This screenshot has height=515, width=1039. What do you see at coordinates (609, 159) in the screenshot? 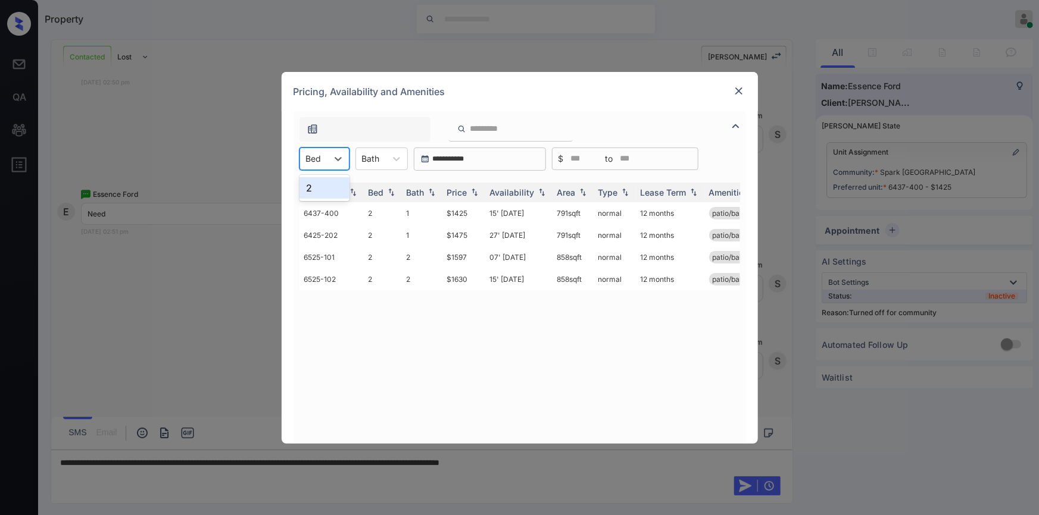
I see `span: to` at bounding box center [609, 159].